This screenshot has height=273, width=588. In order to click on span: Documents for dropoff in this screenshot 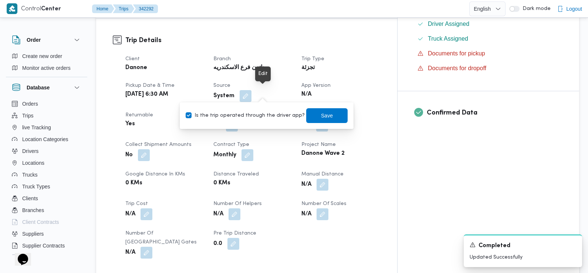, I will do `click(457, 68)`.